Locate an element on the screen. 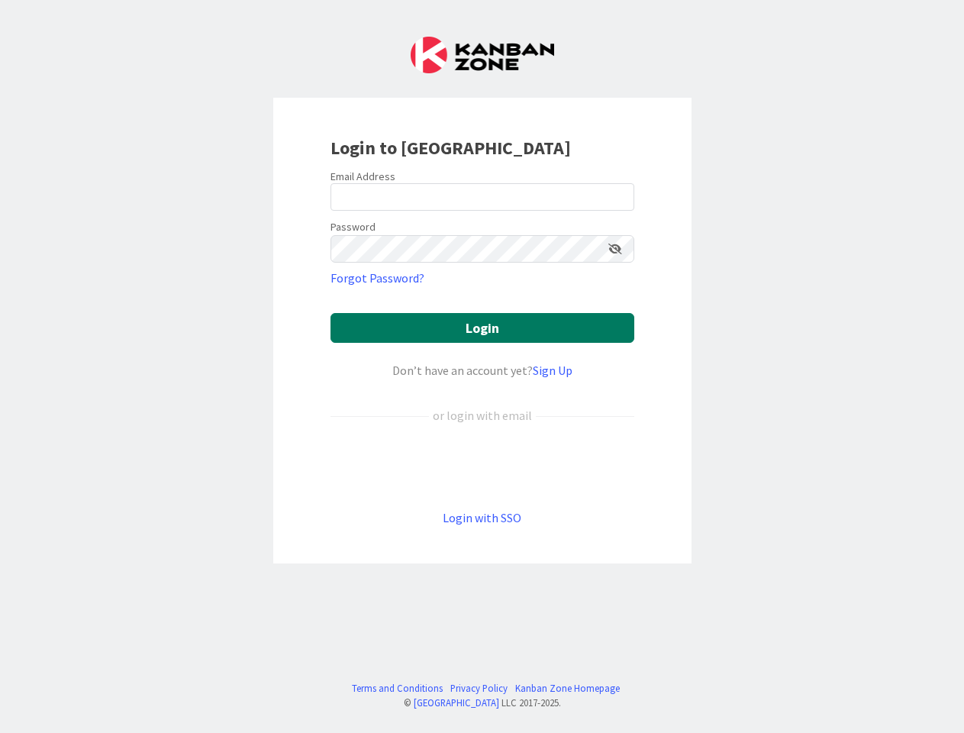 The height and width of the screenshot is (733, 964). img: Kanban Zone is located at coordinates (483, 55).